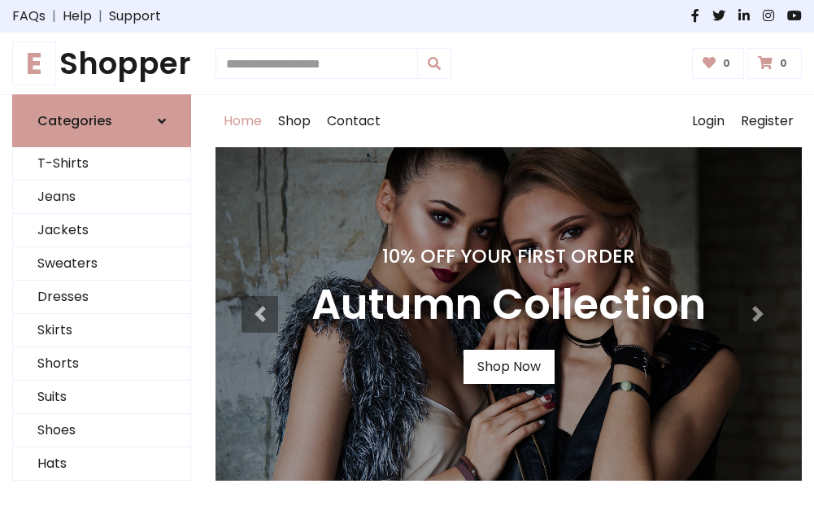 Image resolution: width=814 pixels, height=523 pixels. What do you see at coordinates (102, 120) in the screenshot?
I see `a: Categories` at bounding box center [102, 120].